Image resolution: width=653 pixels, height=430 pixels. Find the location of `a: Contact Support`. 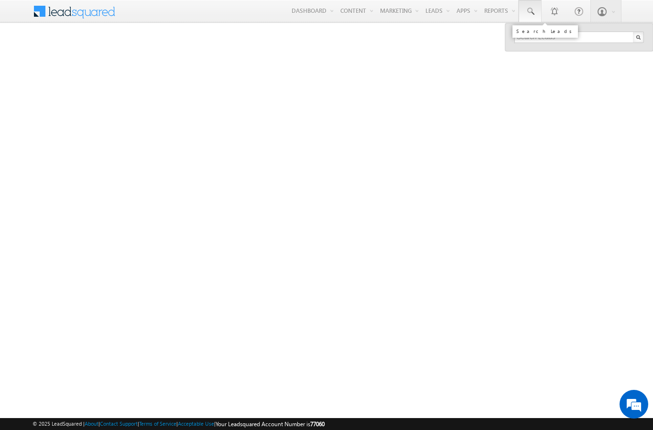

a: Contact Support is located at coordinates (118, 423).